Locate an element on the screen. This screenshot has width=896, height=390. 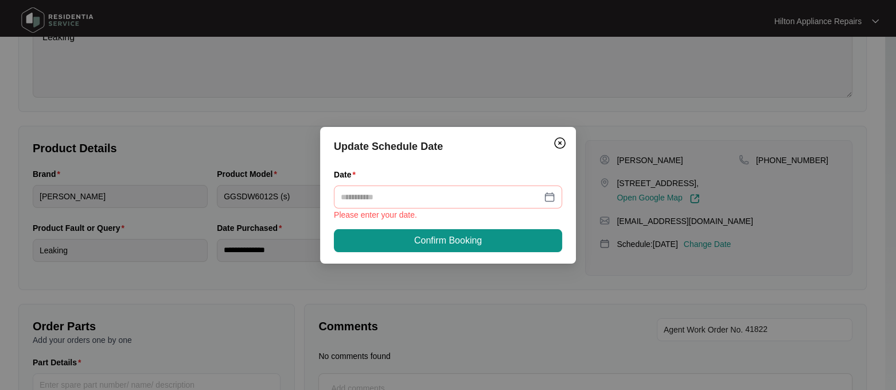
span: Confirm Booking is located at coordinates (448, 240).